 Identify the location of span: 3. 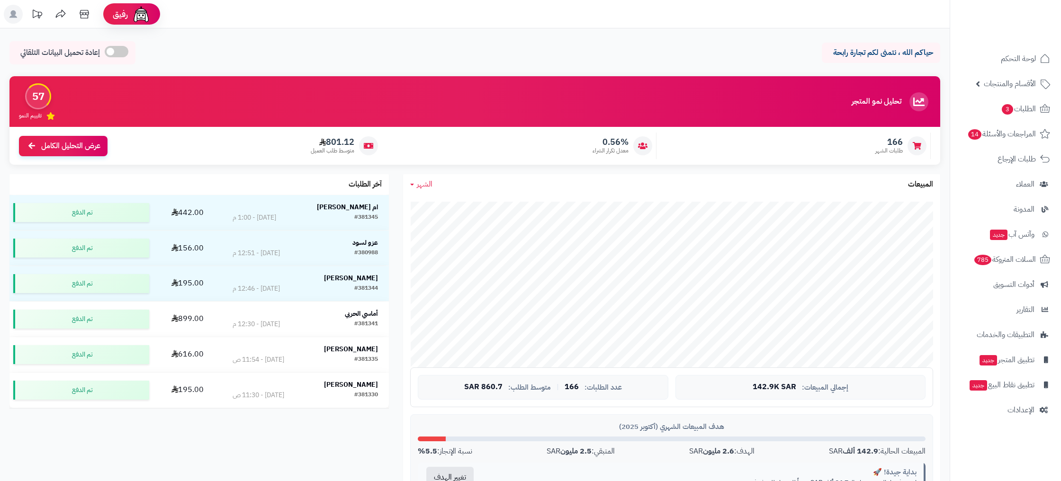
(1007, 109).